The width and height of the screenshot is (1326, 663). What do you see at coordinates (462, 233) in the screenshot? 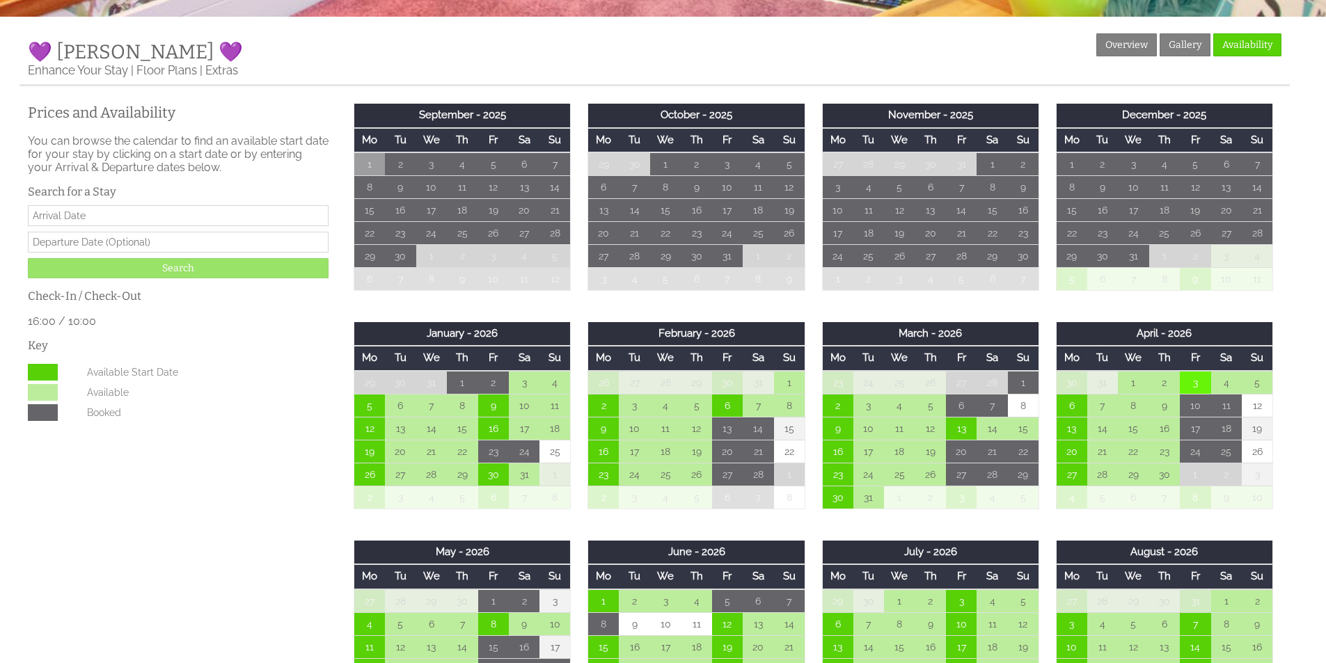
I see `td: 25` at bounding box center [462, 233].